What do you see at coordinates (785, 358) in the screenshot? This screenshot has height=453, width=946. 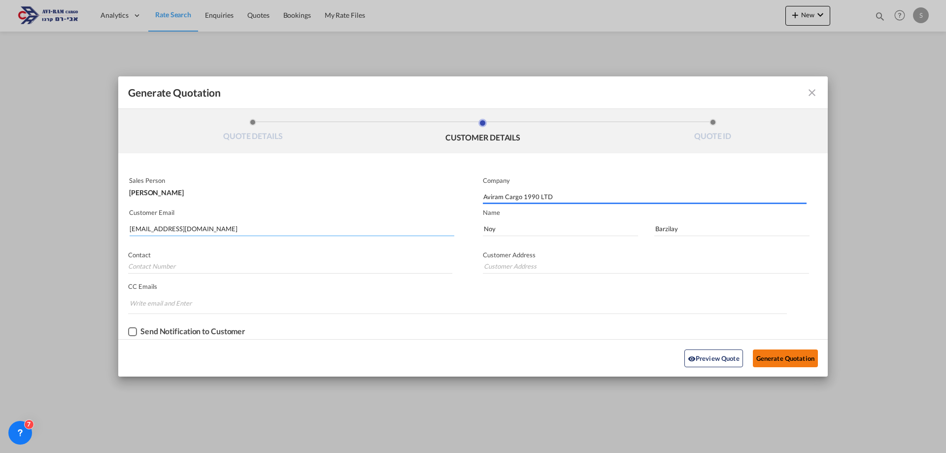 I see `button: Generate Quotation` at bounding box center [785, 358].